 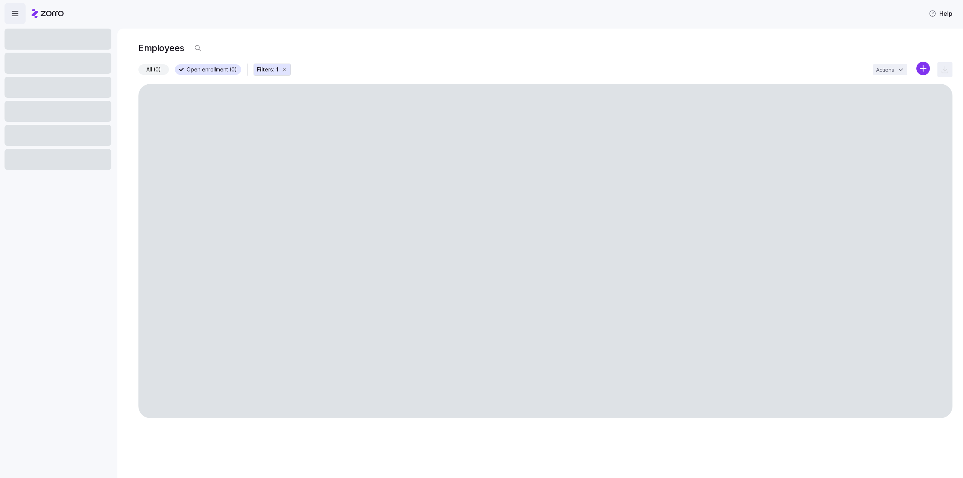 What do you see at coordinates (153, 70) in the screenshot?
I see `span: All (0)` at bounding box center [153, 70].